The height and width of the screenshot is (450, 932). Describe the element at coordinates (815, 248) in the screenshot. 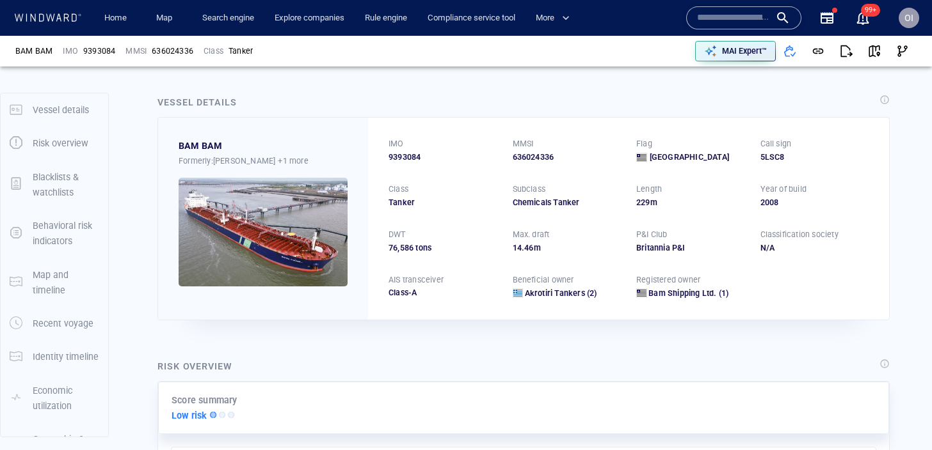

I see `div: N/A` at that location.